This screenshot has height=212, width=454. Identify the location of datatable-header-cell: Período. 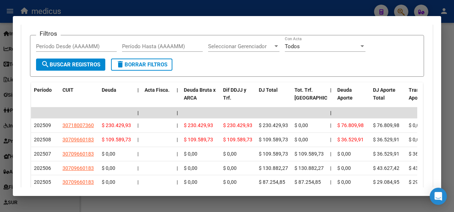
(45, 98).